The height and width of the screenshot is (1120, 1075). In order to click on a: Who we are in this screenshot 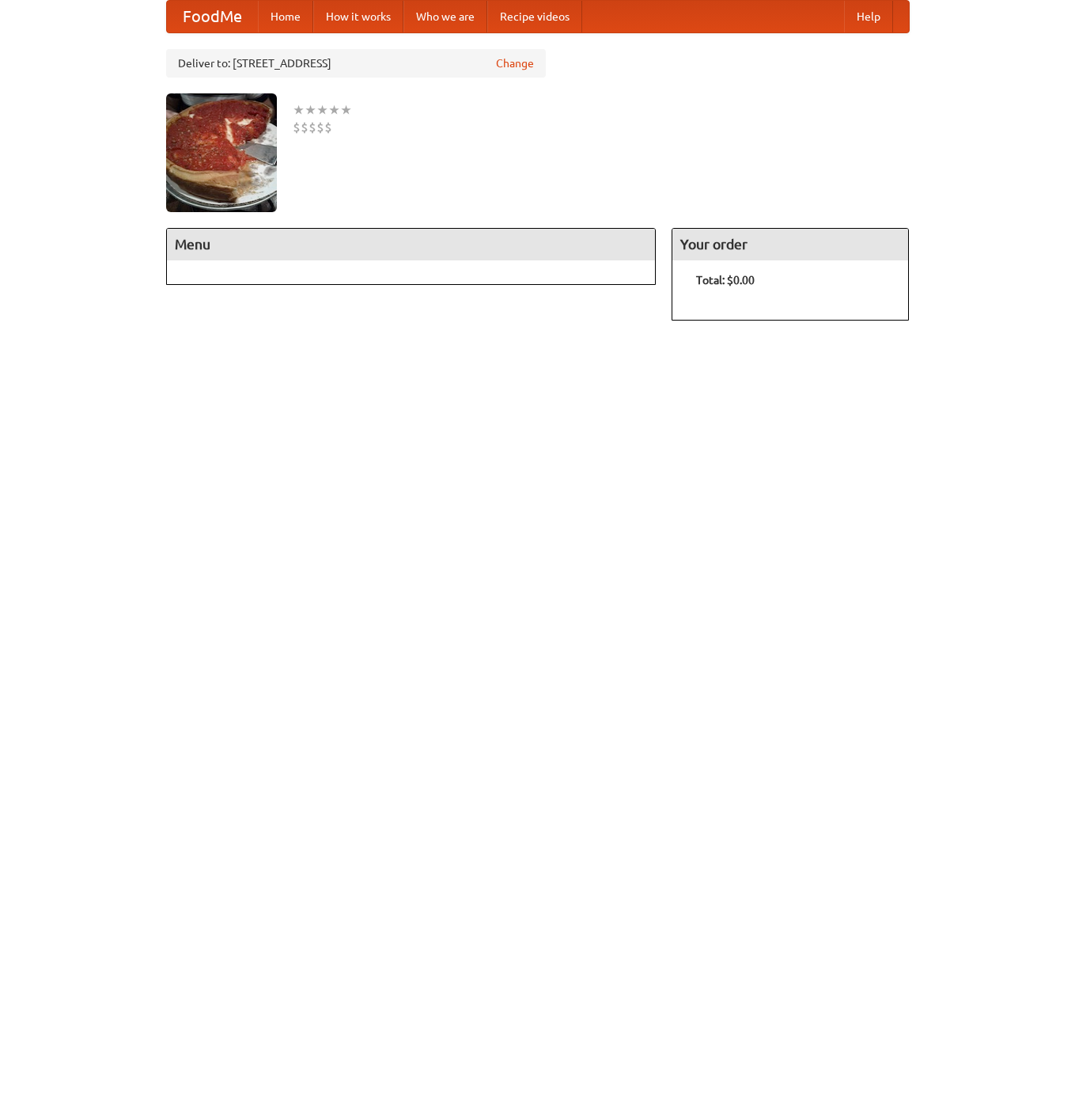, I will do `click(446, 17)`.